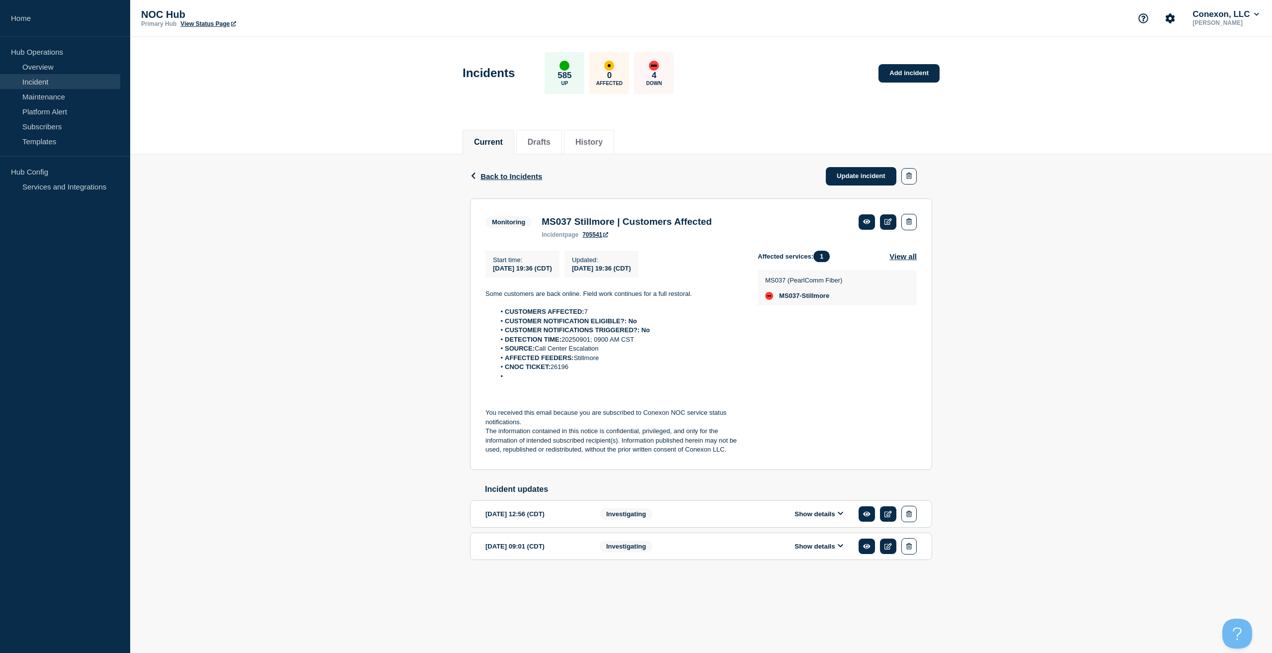  Describe the element at coordinates (619, 358) in the screenshot. I see `li: Stillmore` at that location.